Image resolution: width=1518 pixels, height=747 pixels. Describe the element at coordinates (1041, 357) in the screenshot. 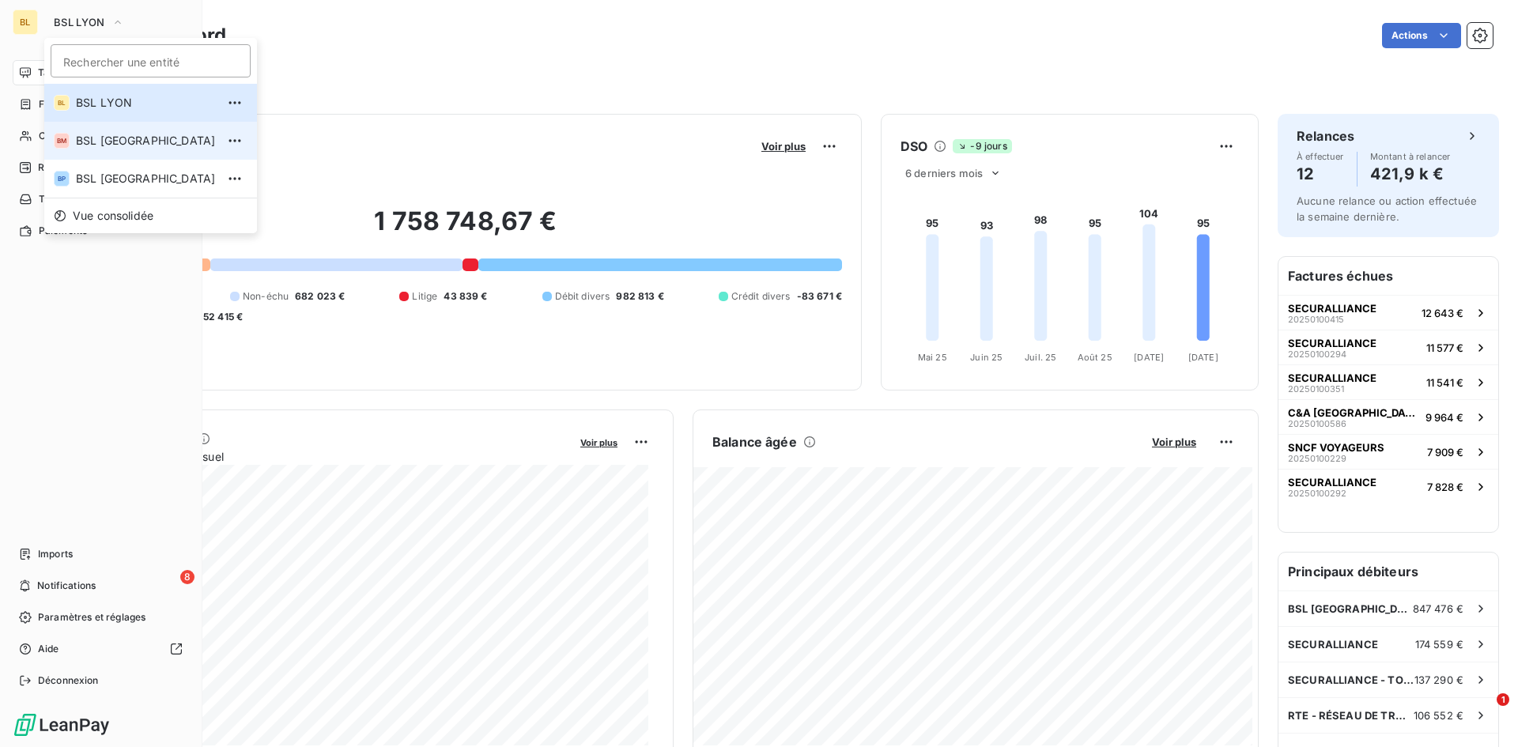

I see `tspan: Juil. 25` at that location.